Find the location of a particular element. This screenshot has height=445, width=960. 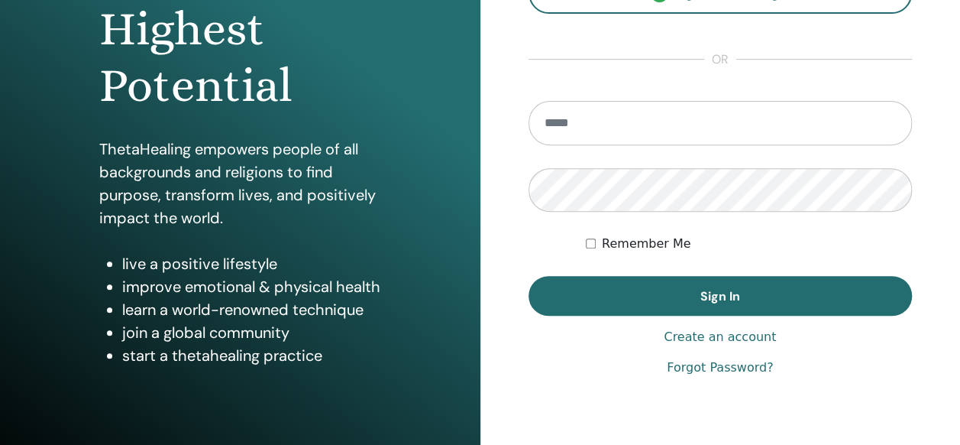

div: Keep me authenticated indefinitely or until I manually logout is located at coordinates (749, 244).